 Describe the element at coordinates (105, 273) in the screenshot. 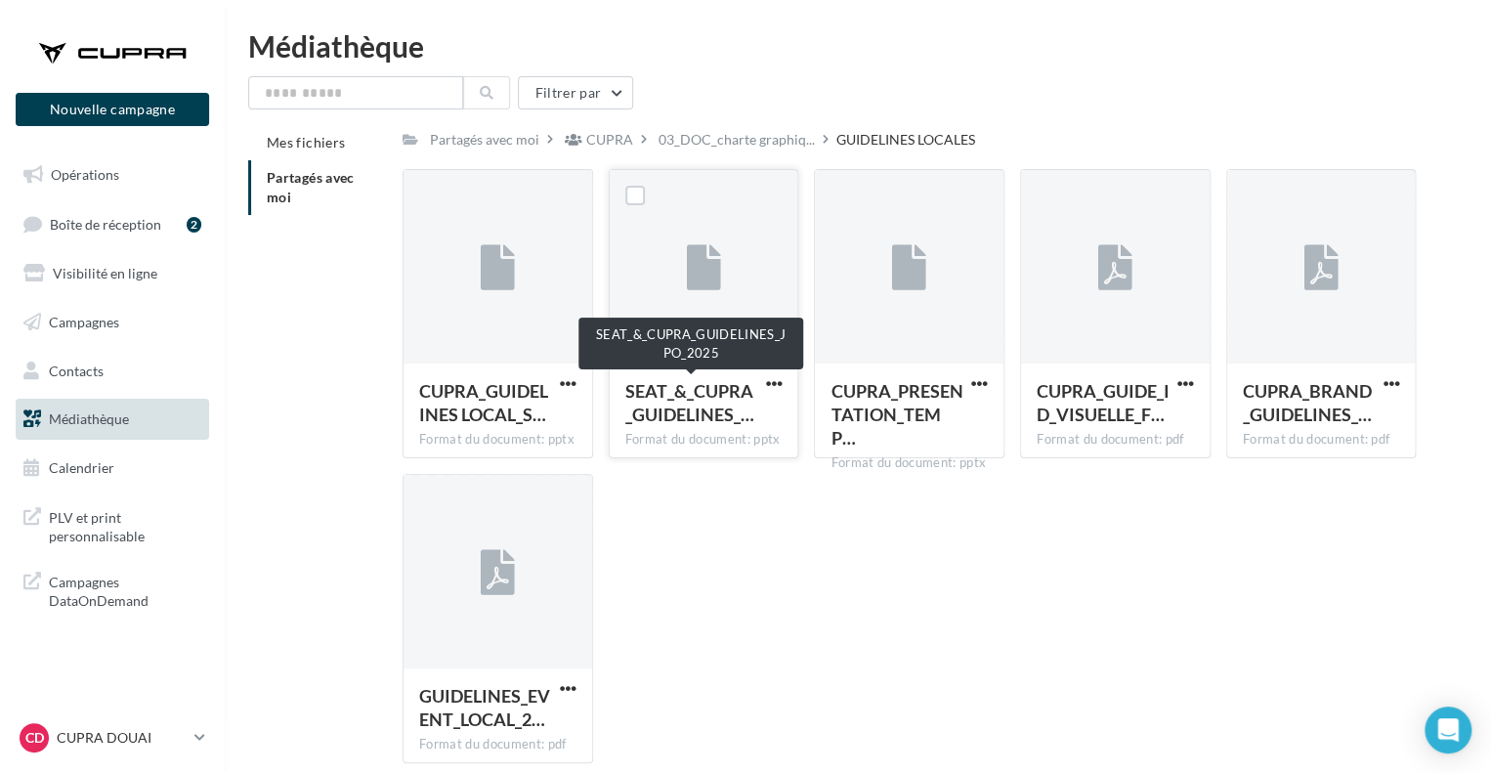

I see `span: Visibilité en ligne` at that location.